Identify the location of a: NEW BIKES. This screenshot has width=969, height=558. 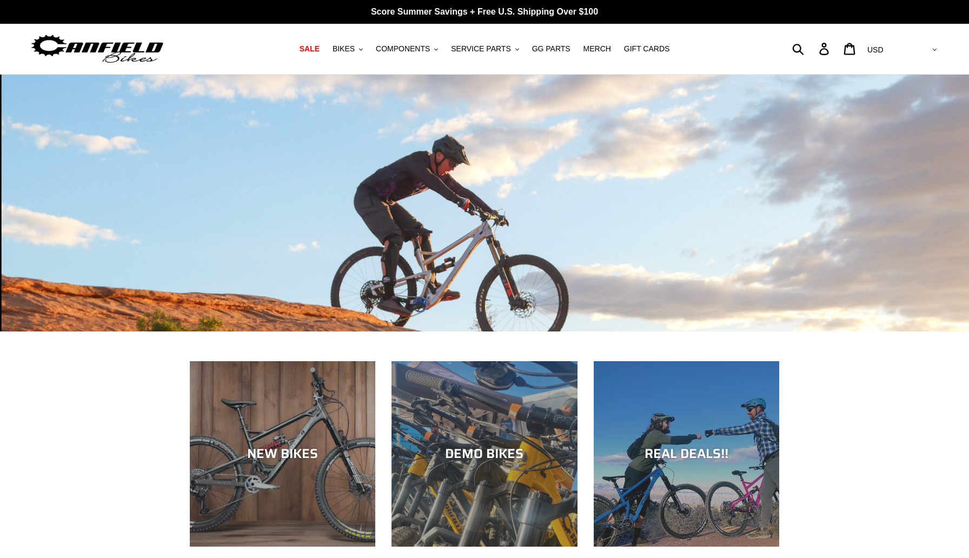
(282, 454).